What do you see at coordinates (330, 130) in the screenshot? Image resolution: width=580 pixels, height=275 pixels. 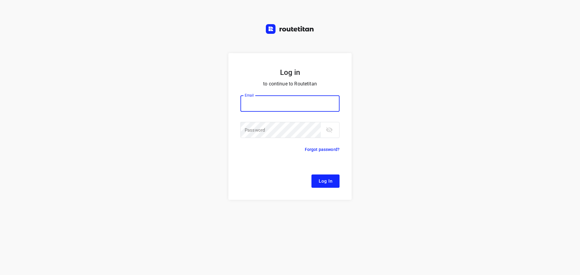 I see `button: toggle password visibility` at bounding box center [330, 130].